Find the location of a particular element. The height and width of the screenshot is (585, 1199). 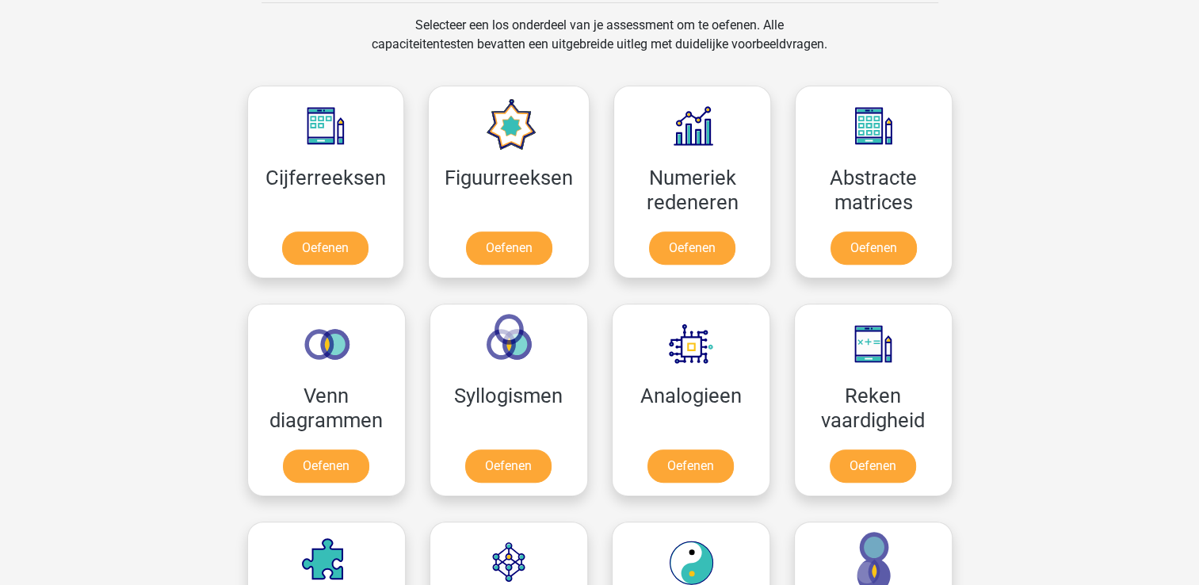

div: Selecteer een los onderdeel van je assessment om te oefenen. Alle capaciteitentesten bevatten een... is located at coordinates (599, 44).